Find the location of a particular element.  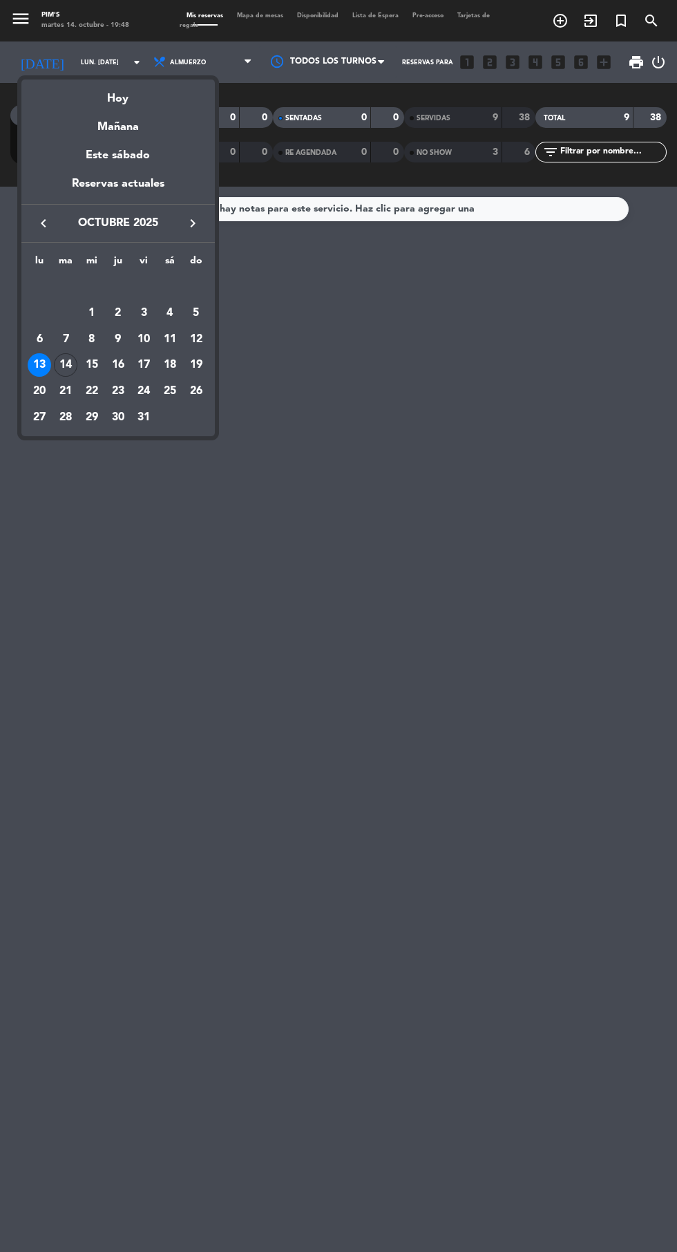

div: 24 is located at coordinates (144, 391).